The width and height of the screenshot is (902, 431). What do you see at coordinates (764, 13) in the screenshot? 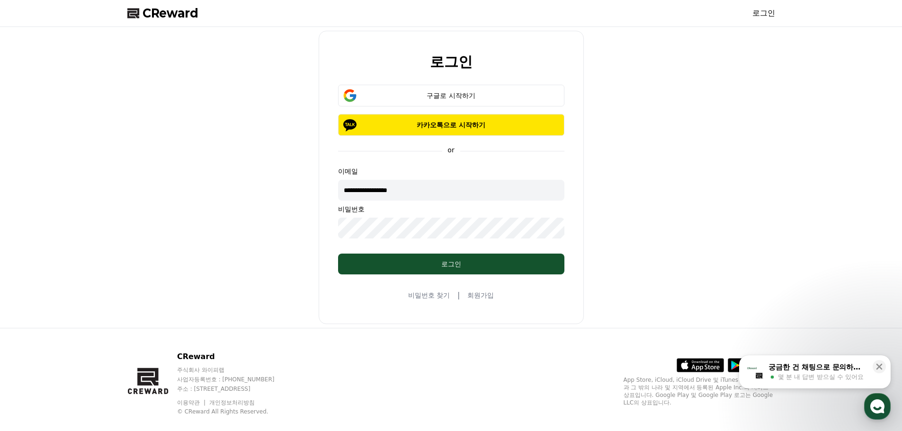
I see `a: 로그인` at bounding box center [764, 13].